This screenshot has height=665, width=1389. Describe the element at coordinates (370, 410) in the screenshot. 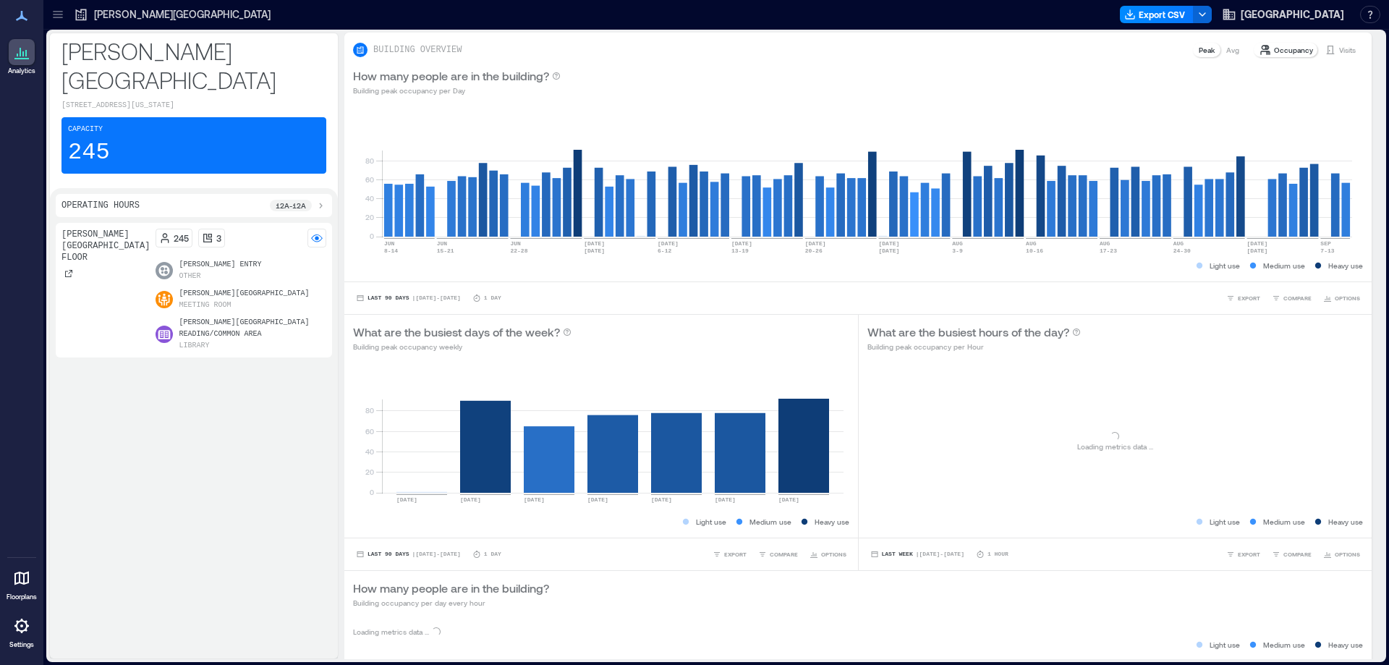

I see `tspan: 80` at that location.